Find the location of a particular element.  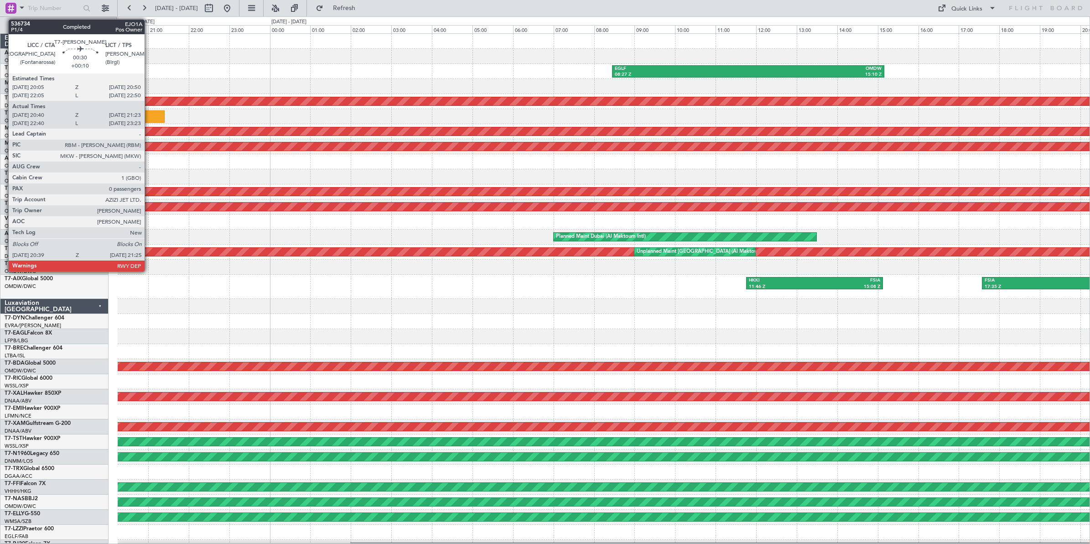

a: M-RAFIGlobal 7500 is located at coordinates (30, 143).